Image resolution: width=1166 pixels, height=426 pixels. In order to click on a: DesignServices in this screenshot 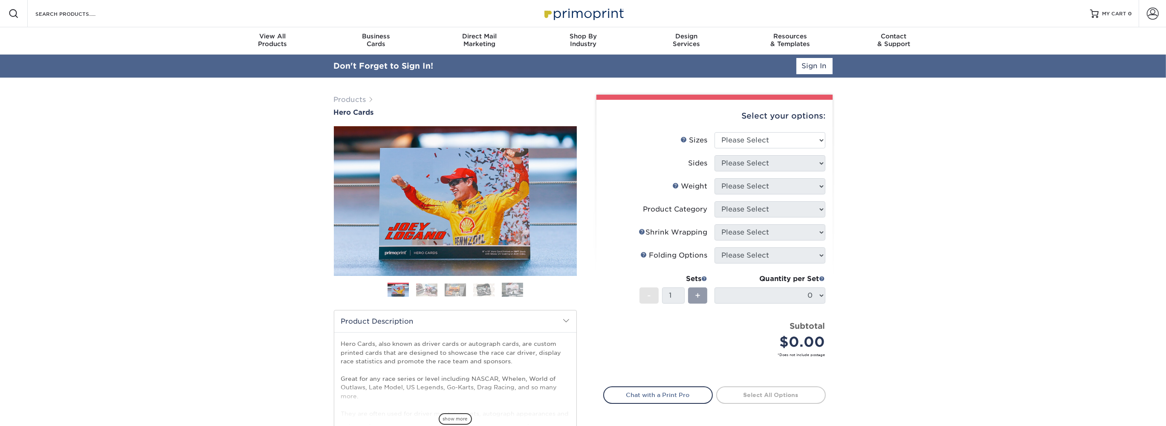, I will do `click(687, 41)`.